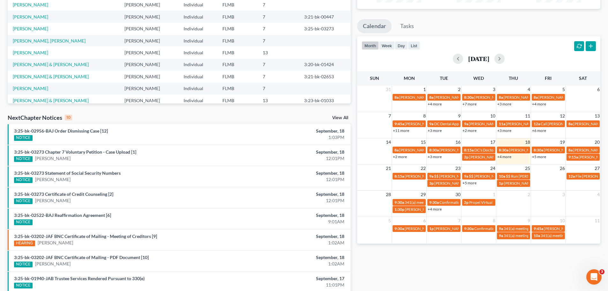 The width and height of the screenshot is (608, 291). What do you see at coordinates (458, 168) in the screenshot?
I see `span: 23` at bounding box center [458, 168].